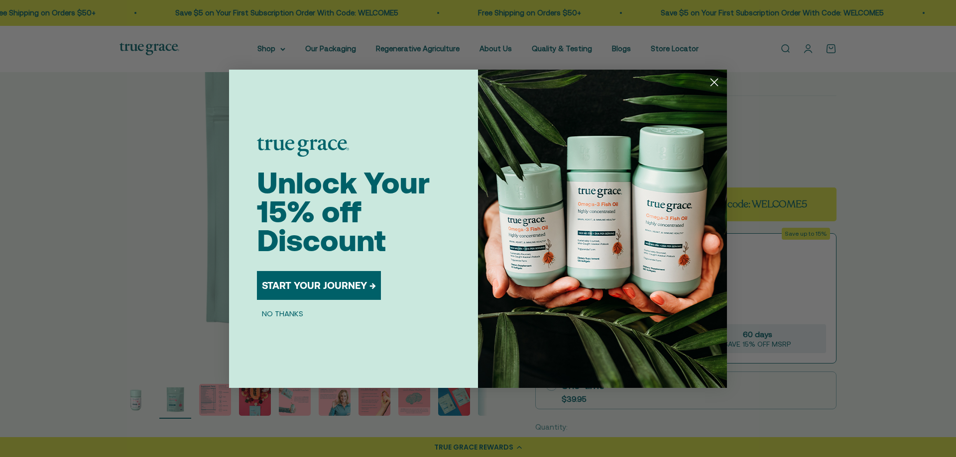 This screenshot has width=956, height=457. Describe the element at coordinates (282, 314) in the screenshot. I see `button: NO THANKS` at that location.